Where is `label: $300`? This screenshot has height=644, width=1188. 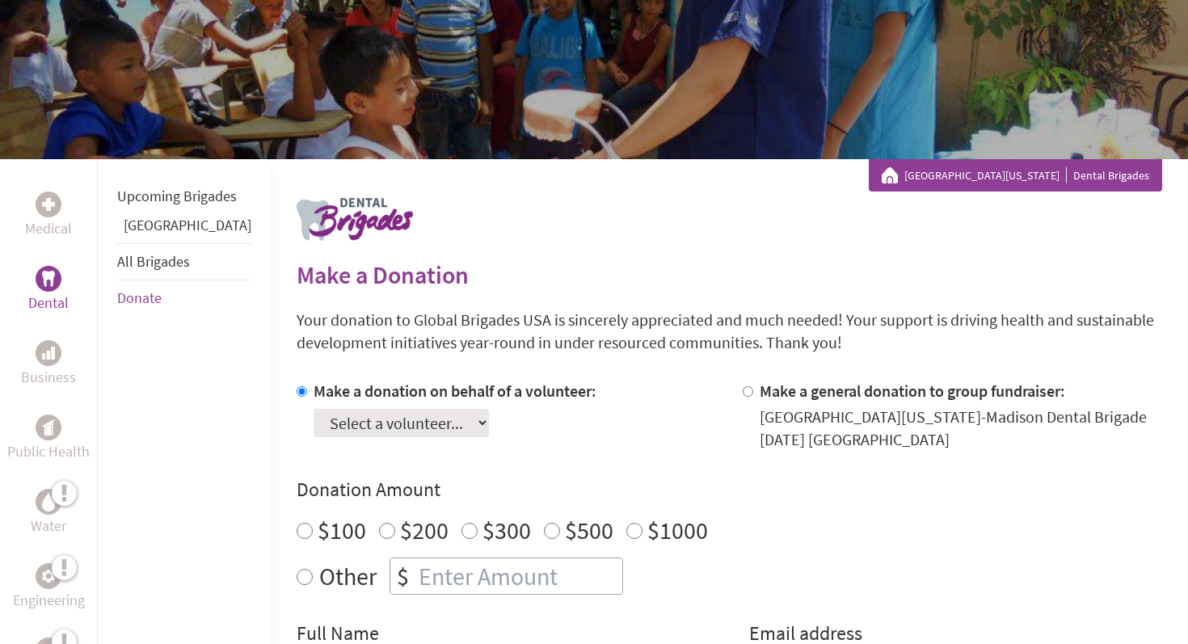 label: $300 is located at coordinates (507, 530).